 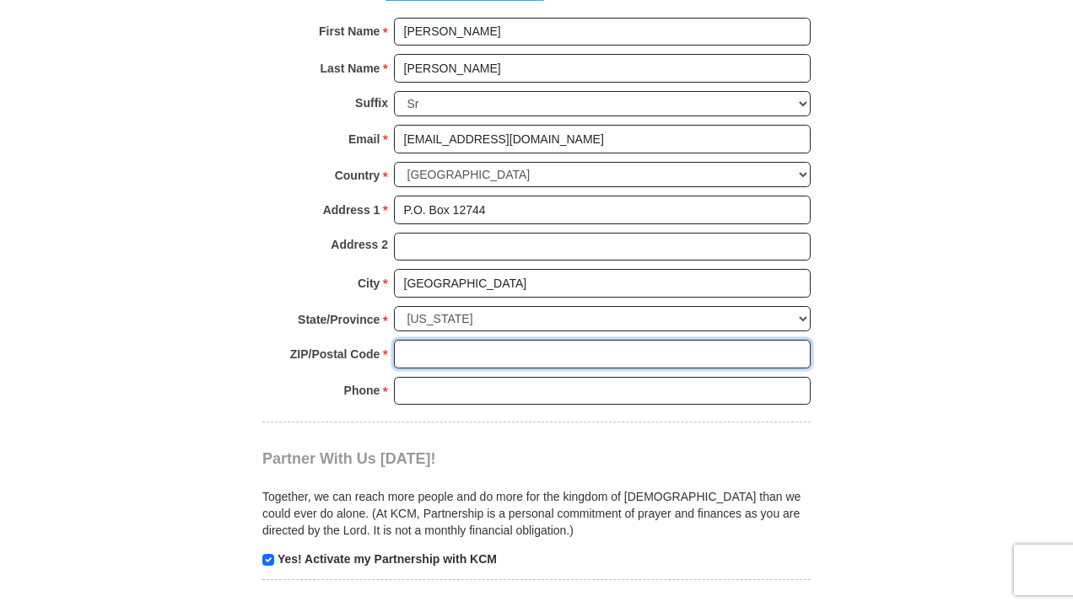 What do you see at coordinates (338, 320) in the screenshot?
I see `strong: State/Province` at bounding box center [338, 320].